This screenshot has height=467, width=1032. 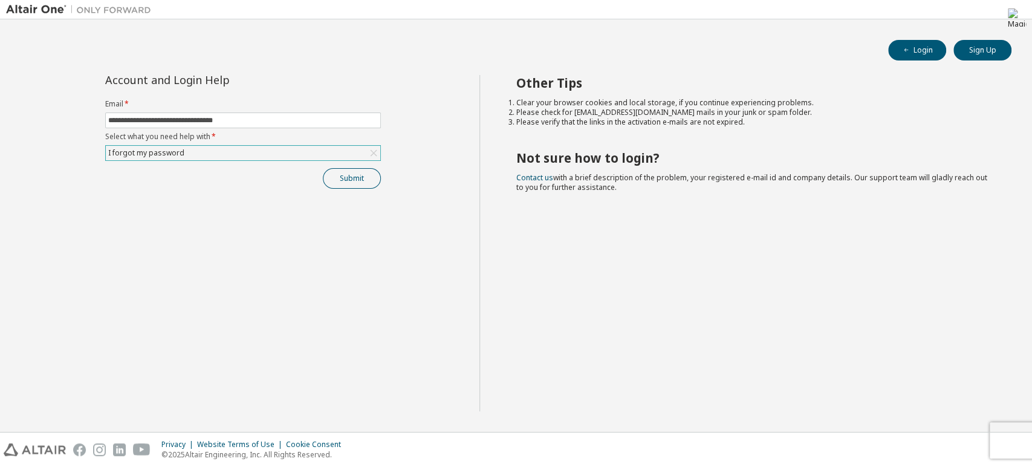 What do you see at coordinates (34, 449) in the screenshot?
I see `img: altair_logo.svg` at bounding box center [34, 449].